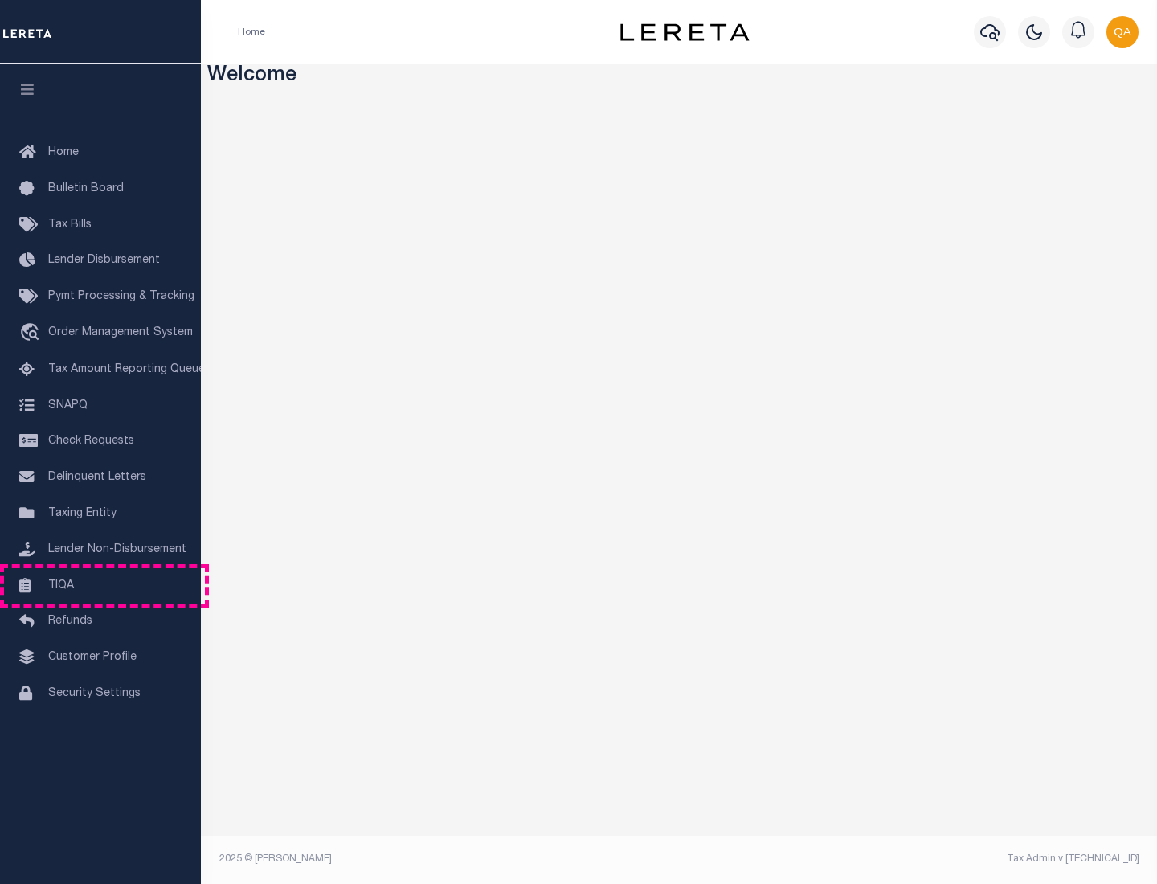 Image resolution: width=1157 pixels, height=884 pixels. Describe the element at coordinates (63, 153) in the screenshot. I see `span: Home` at that location.